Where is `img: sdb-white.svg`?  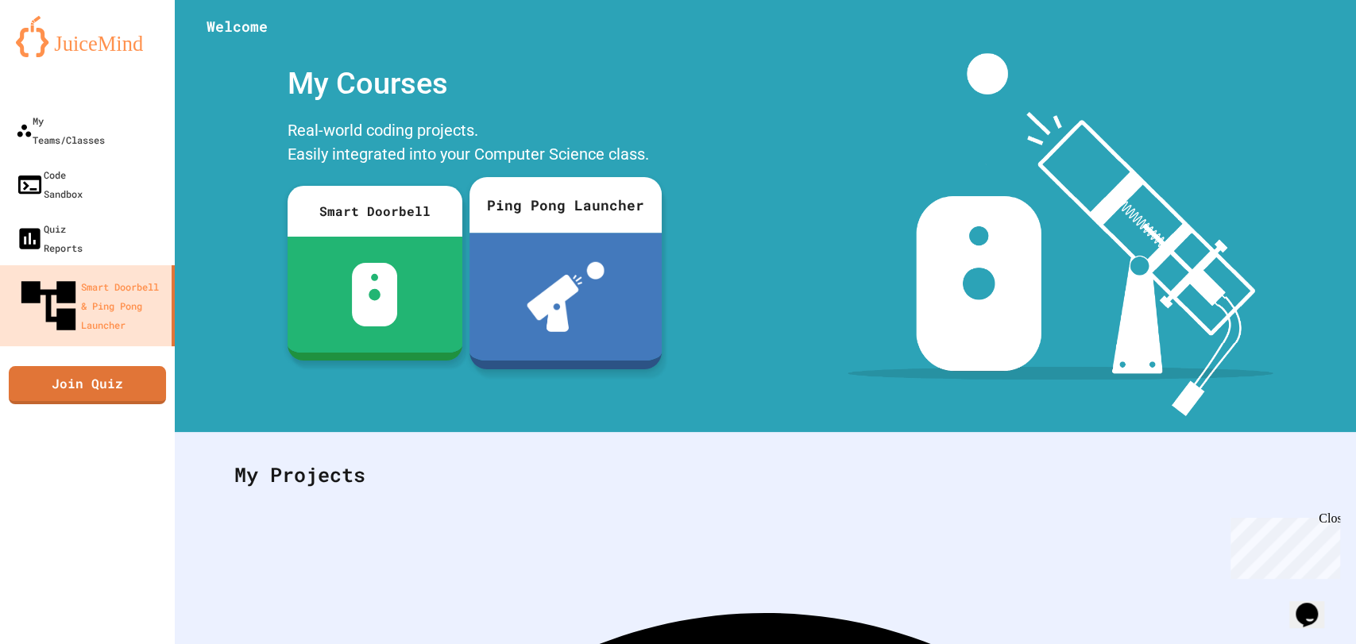
img: sdb-white.svg is located at coordinates (374, 295).